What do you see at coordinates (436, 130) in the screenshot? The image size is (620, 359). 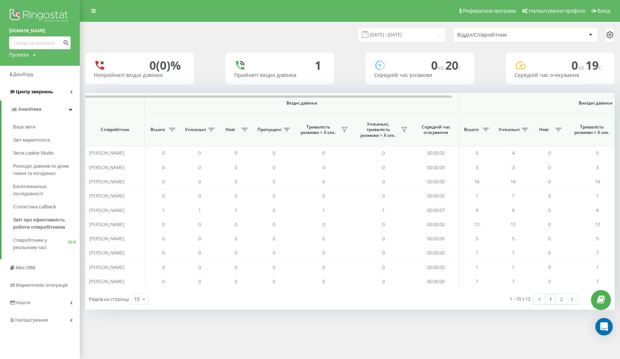 I see `span: Середній час очікування` at bounding box center [436, 130].